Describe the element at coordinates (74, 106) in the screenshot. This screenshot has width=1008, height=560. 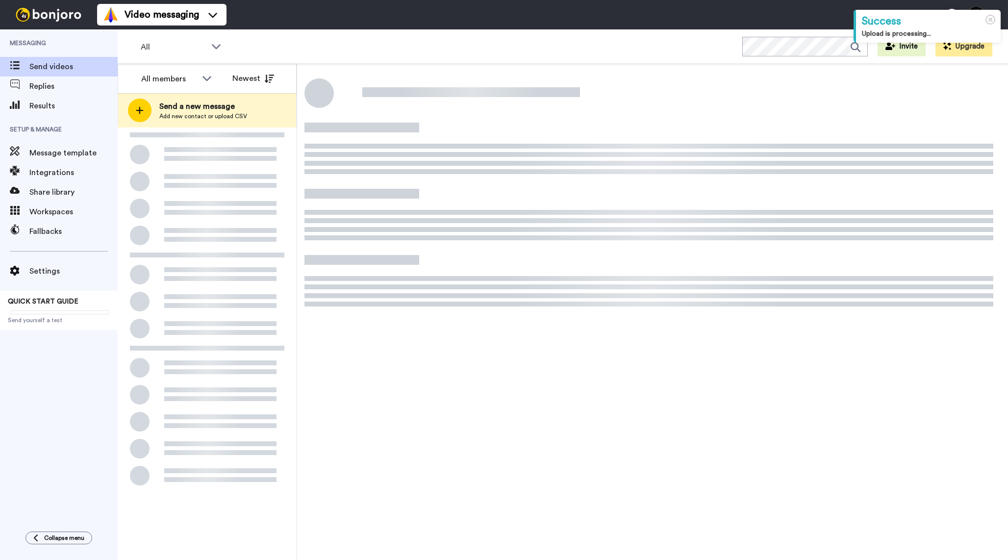
I see `span: Results` at that location.